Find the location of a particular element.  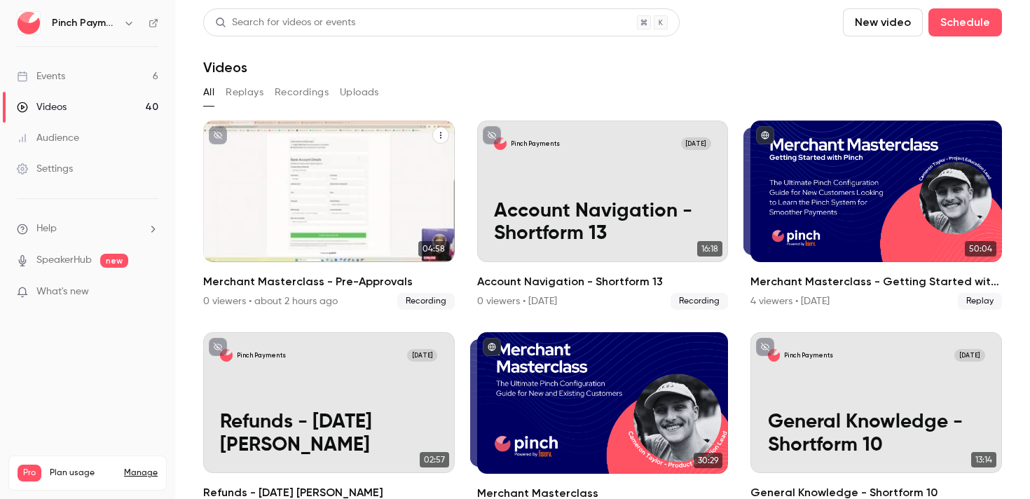

button: Recordings is located at coordinates (301, 92).